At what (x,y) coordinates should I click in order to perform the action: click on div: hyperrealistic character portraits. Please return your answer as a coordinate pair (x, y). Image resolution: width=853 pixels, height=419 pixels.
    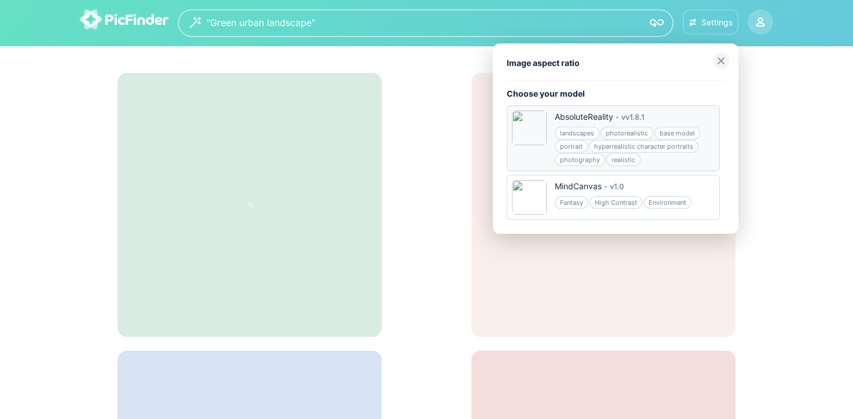
    Looking at the image, I should click on (643, 147).